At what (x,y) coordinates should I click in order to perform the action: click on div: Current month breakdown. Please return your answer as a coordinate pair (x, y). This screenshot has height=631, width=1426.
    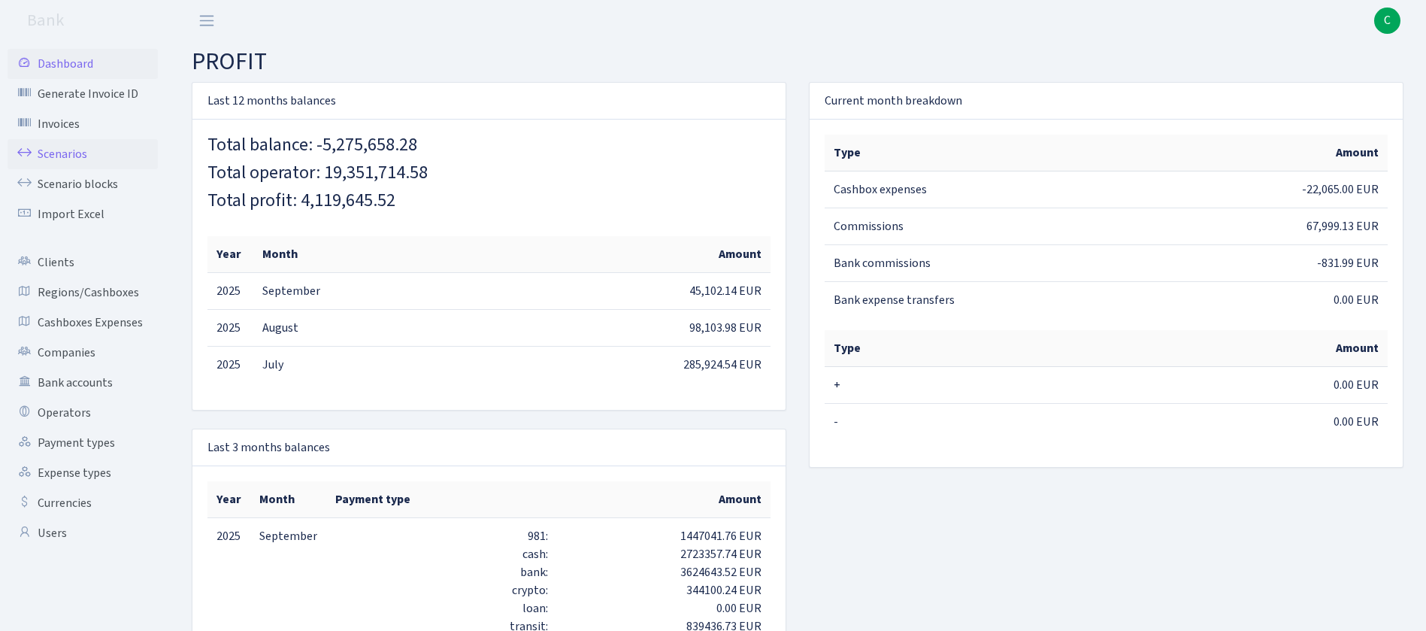
    Looking at the image, I should click on (1106, 101).